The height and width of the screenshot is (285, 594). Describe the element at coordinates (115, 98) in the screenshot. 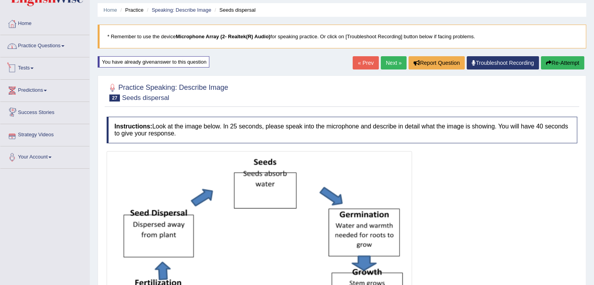

I see `span: 27` at that location.